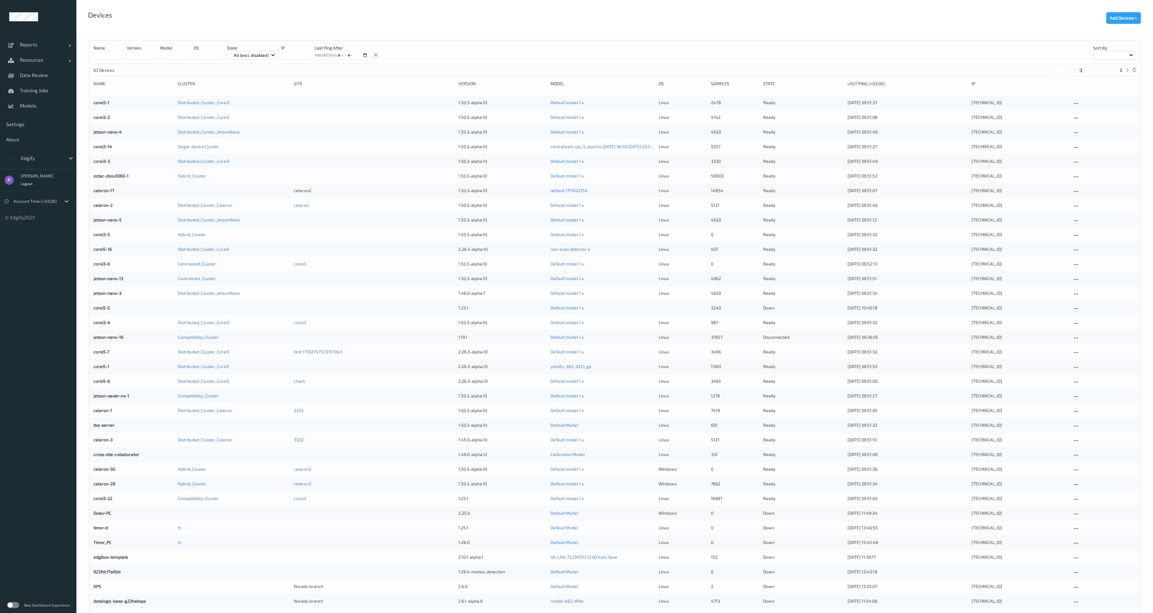 Image resolution: width=1153 pixels, height=613 pixels. Describe the element at coordinates (735, 469) in the screenshot. I see `div: 0` at that location.